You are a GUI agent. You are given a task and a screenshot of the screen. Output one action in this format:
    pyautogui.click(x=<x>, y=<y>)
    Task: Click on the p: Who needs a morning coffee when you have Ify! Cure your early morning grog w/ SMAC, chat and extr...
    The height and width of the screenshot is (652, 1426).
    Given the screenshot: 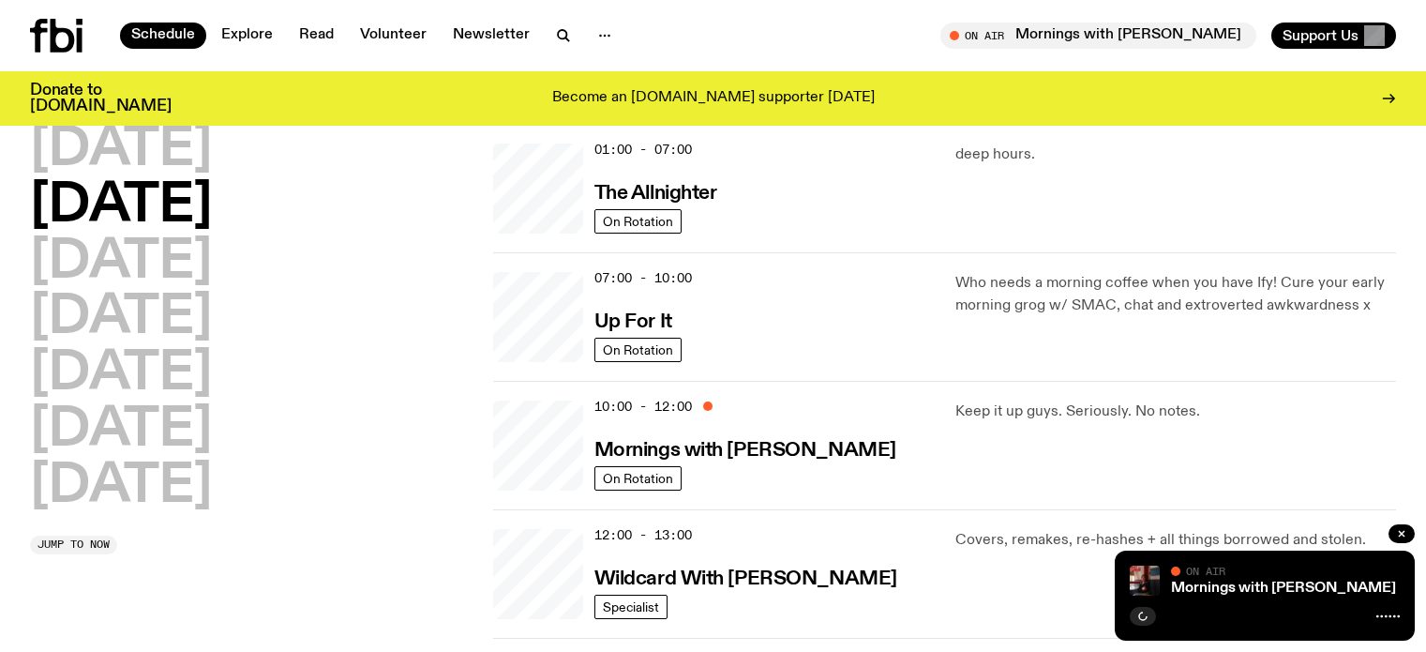 What is the action you would take?
    pyautogui.click(x=1176, y=294)
    